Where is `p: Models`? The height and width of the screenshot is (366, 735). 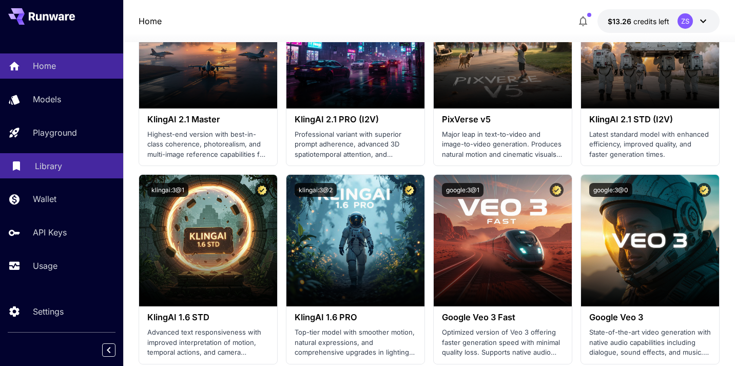 p: Models is located at coordinates (47, 99).